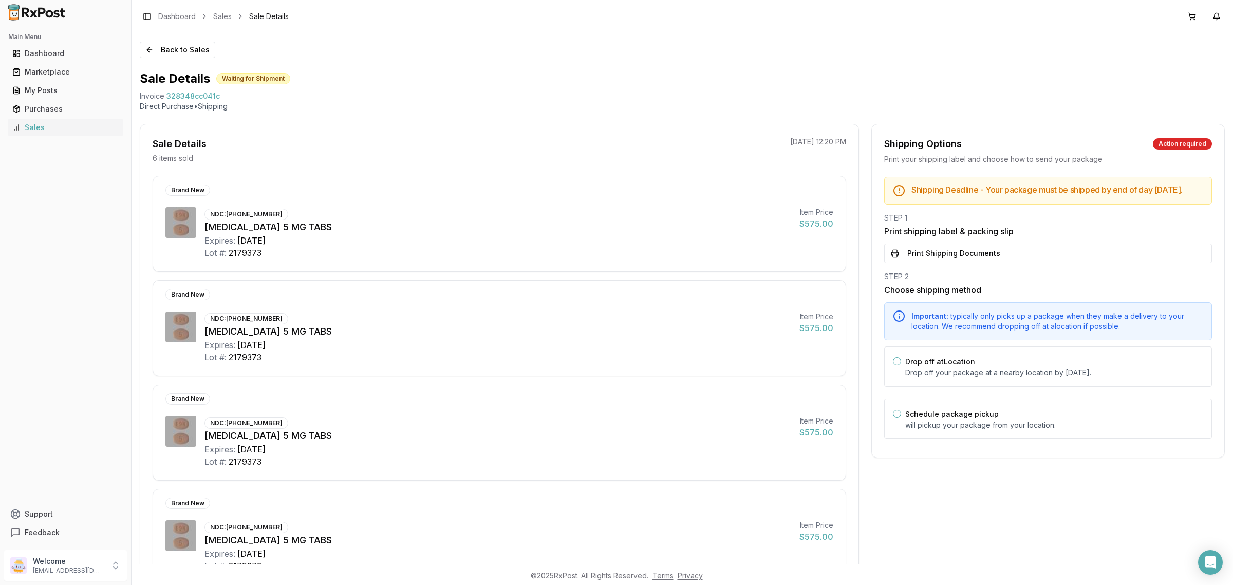 The width and height of the screenshot is (1233, 585). What do you see at coordinates (37, 12) in the screenshot?
I see `img: RxPost Logo` at bounding box center [37, 12].